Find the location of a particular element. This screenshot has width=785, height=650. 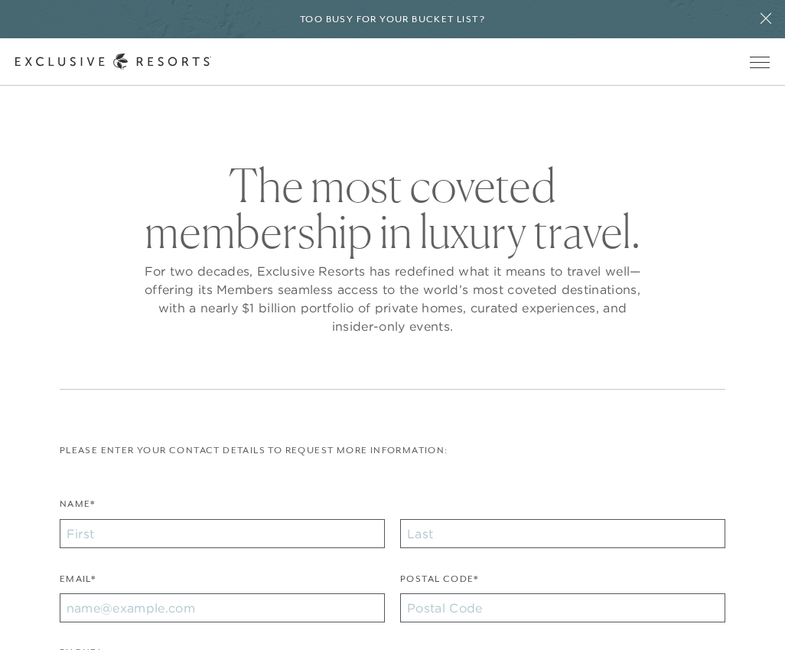

h2: The most coveted membership in luxury travel. is located at coordinates (393, 208).